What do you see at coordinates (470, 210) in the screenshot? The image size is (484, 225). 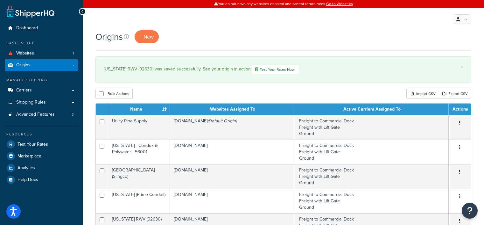 I see `button: Open Resource Center` at bounding box center [470, 210].